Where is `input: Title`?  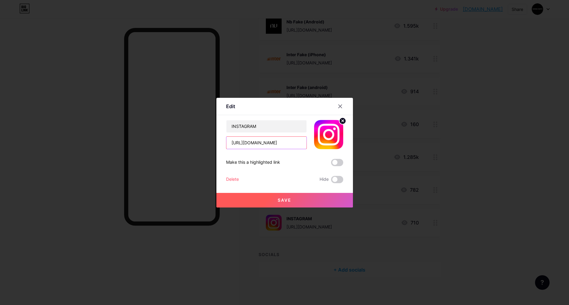 input: Title is located at coordinates (267, 126).